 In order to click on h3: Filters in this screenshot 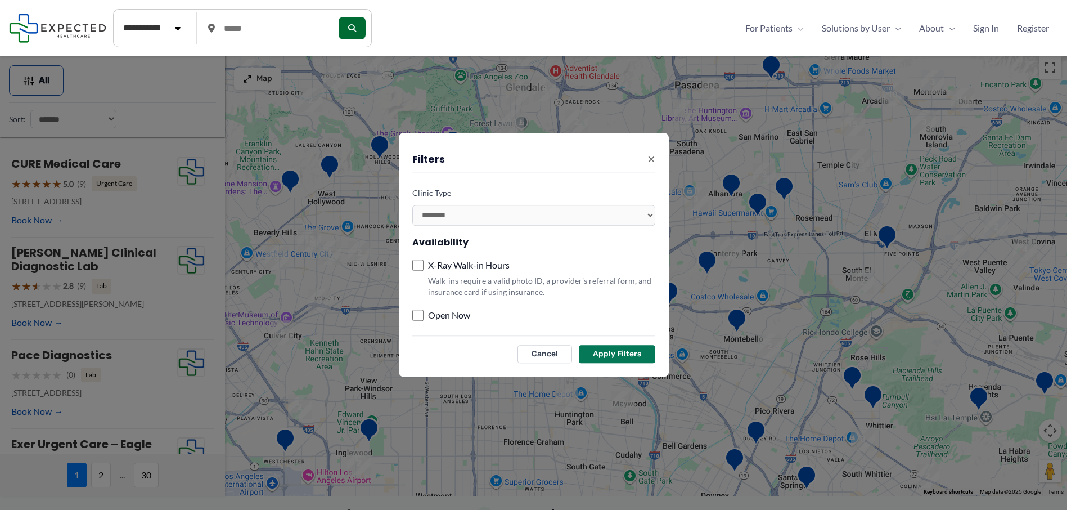, I will do `click(429, 159)`.